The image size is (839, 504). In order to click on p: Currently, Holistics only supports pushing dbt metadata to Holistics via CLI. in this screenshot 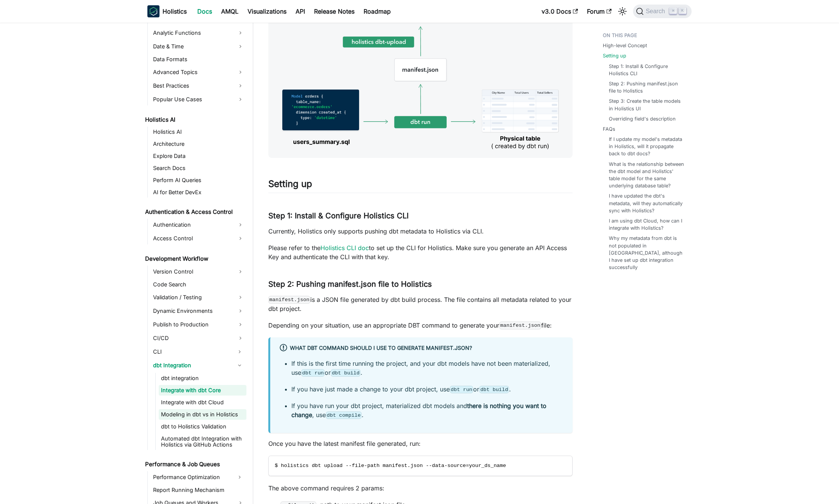, I will do `click(420, 231)`.